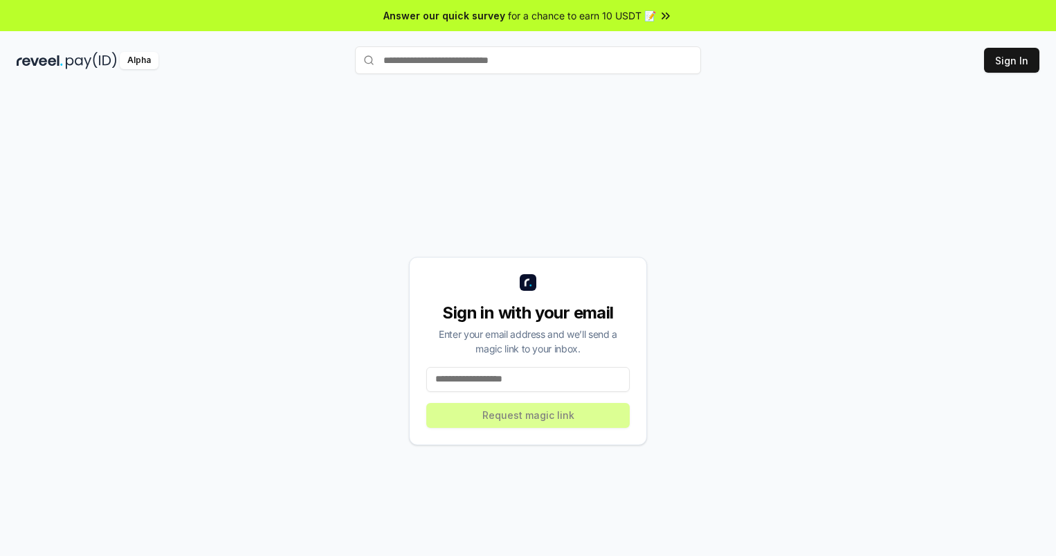 The image size is (1056, 556). Describe the element at coordinates (582, 15) in the screenshot. I see `span: for a chance to earn 10 USDT 📝` at that location.